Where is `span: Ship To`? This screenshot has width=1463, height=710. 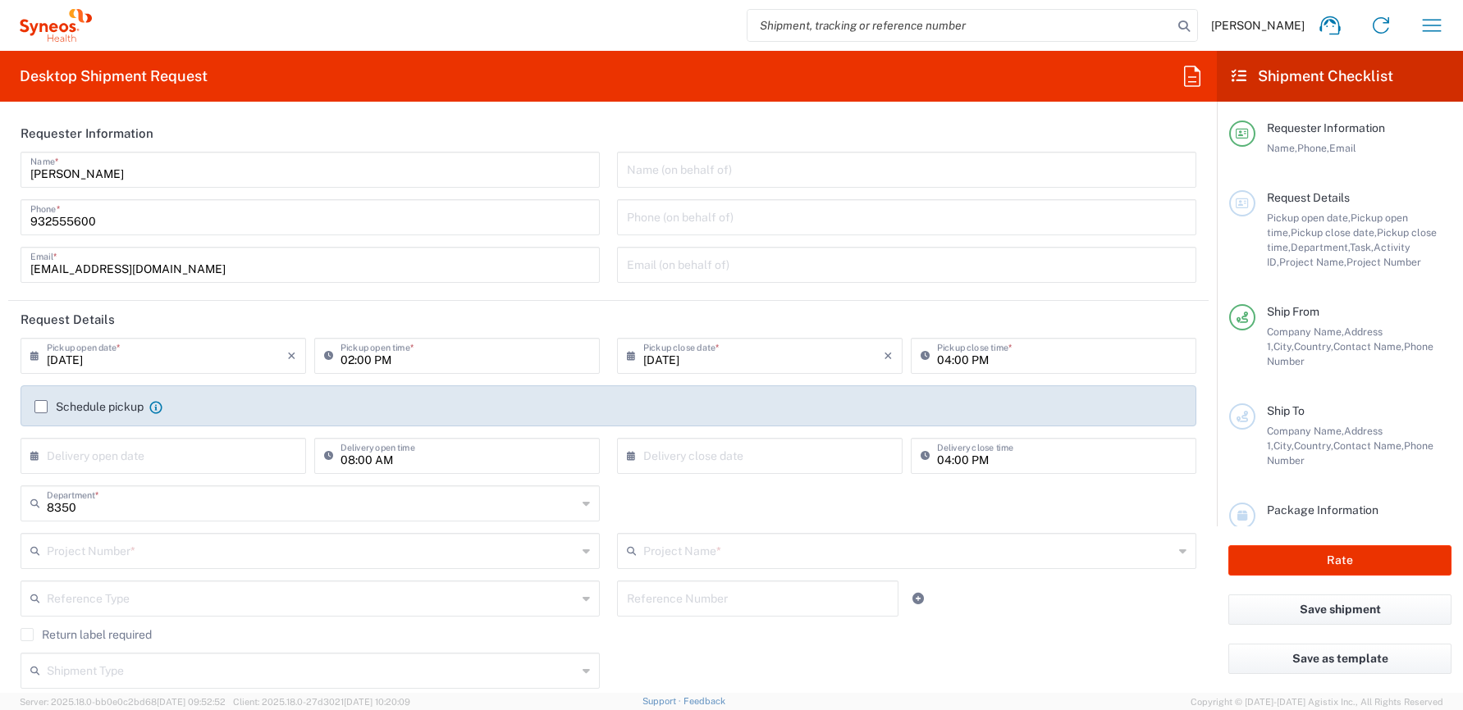
span: Ship To is located at coordinates (1286, 411).